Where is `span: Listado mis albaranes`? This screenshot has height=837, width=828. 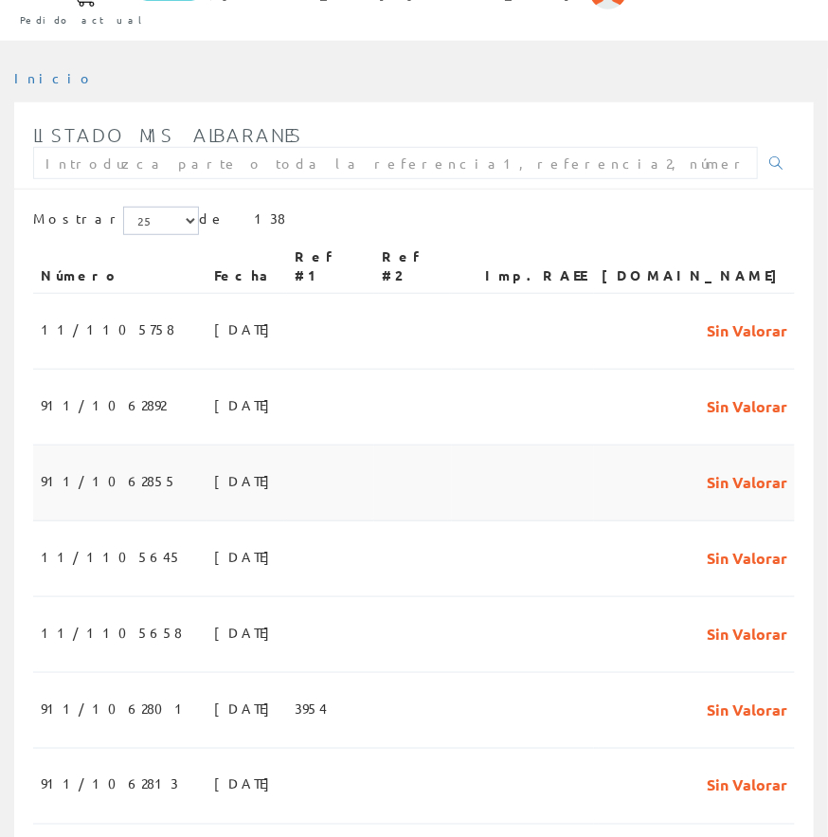 span: Listado mis albaranes is located at coordinates (168, 135).